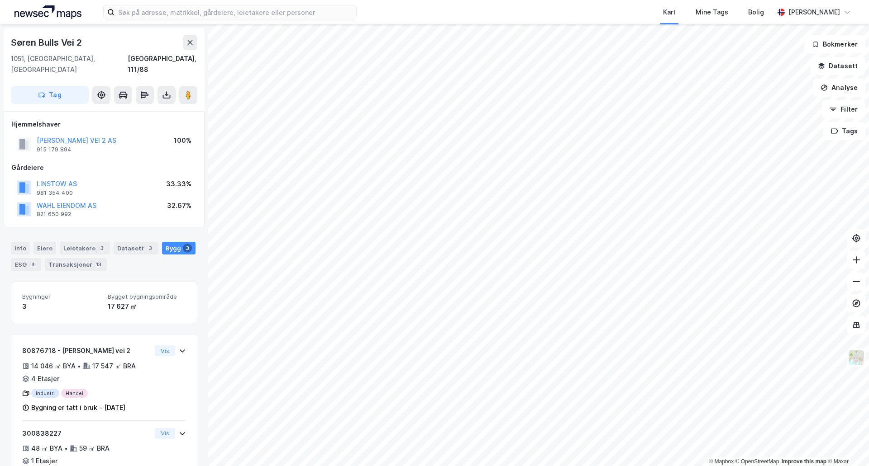 The height and width of the screenshot is (466, 869). I want to click on input: Søk på adresse, matrikkel, gårdeiere, leietakere eller personer, so click(235, 12).